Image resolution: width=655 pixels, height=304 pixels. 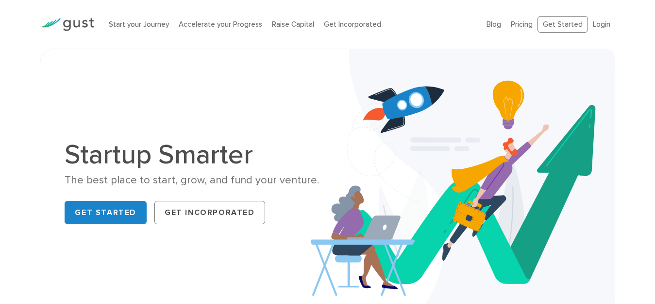 I want to click on img: Gust Logo, so click(x=67, y=24).